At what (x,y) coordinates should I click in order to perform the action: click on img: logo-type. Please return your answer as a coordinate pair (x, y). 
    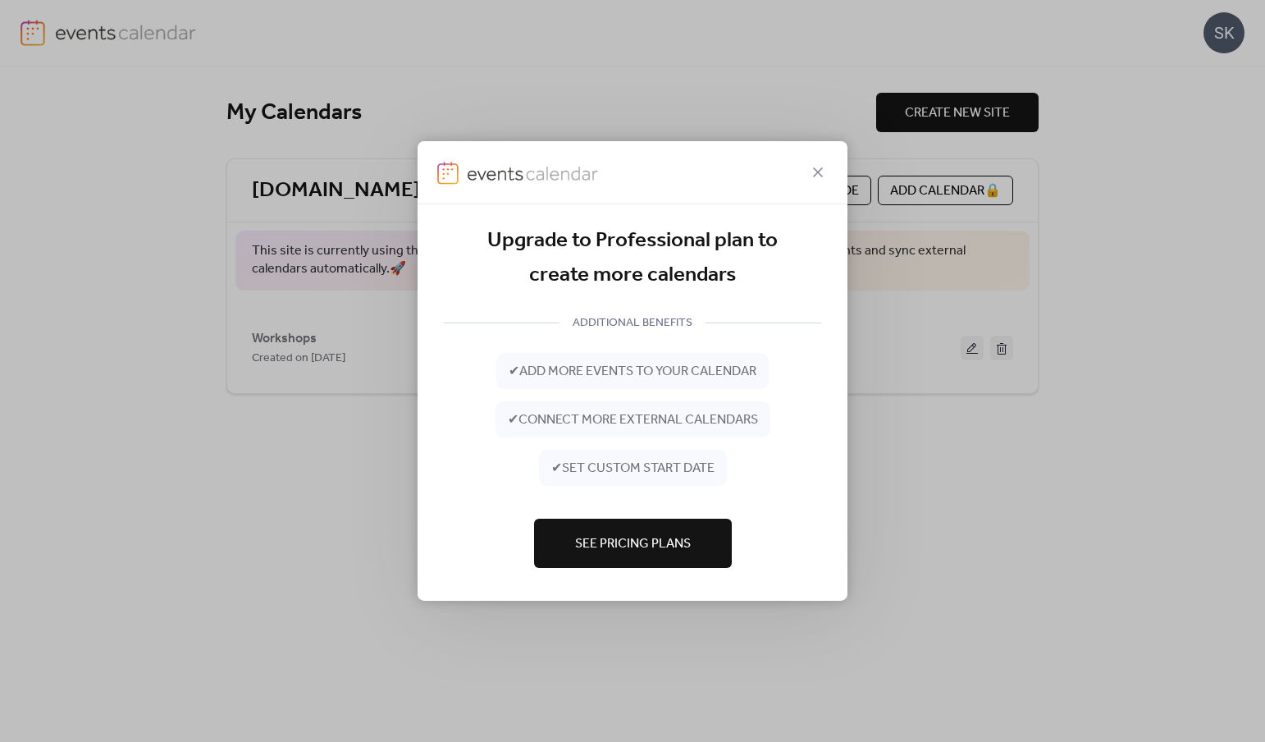
    Looking at the image, I should click on (533, 173).